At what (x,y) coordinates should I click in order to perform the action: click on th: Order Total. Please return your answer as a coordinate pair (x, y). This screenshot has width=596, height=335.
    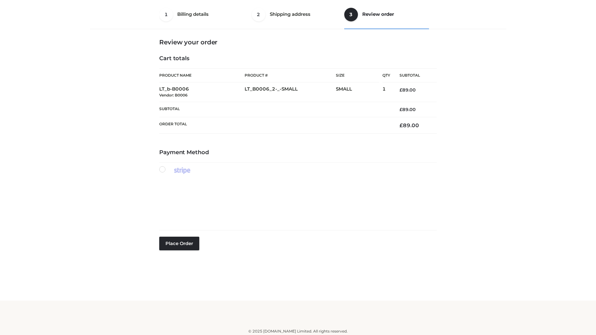
    Looking at the image, I should click on (275, 125).